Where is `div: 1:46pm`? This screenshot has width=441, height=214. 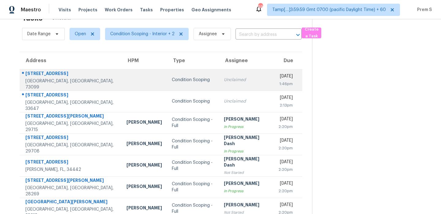 div: 1:46pm is located at coordinates (286, 84).